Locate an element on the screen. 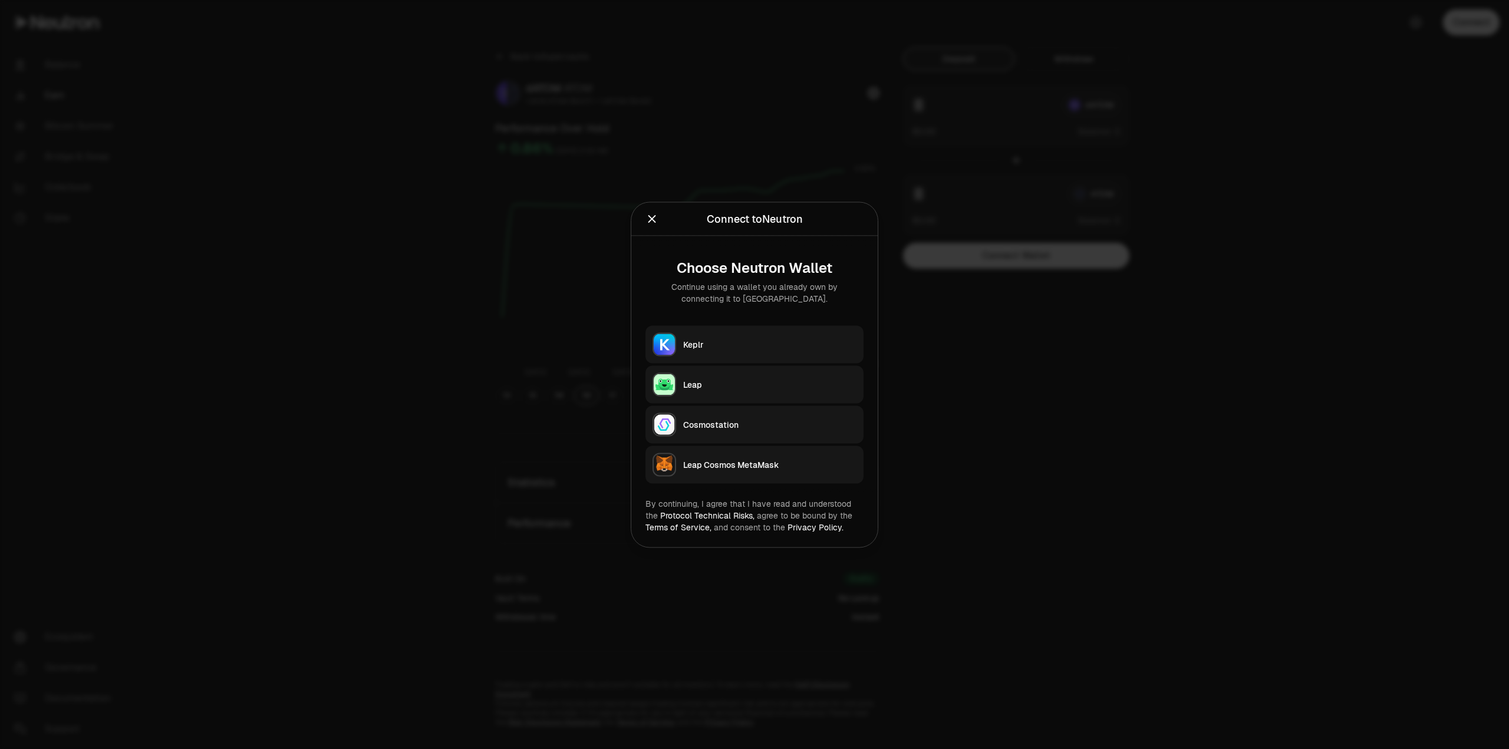 Image resolution: width=1509 pixels, height=749 pixels. a: Protocol Technical Risks, is located at coordinates (707, 515).